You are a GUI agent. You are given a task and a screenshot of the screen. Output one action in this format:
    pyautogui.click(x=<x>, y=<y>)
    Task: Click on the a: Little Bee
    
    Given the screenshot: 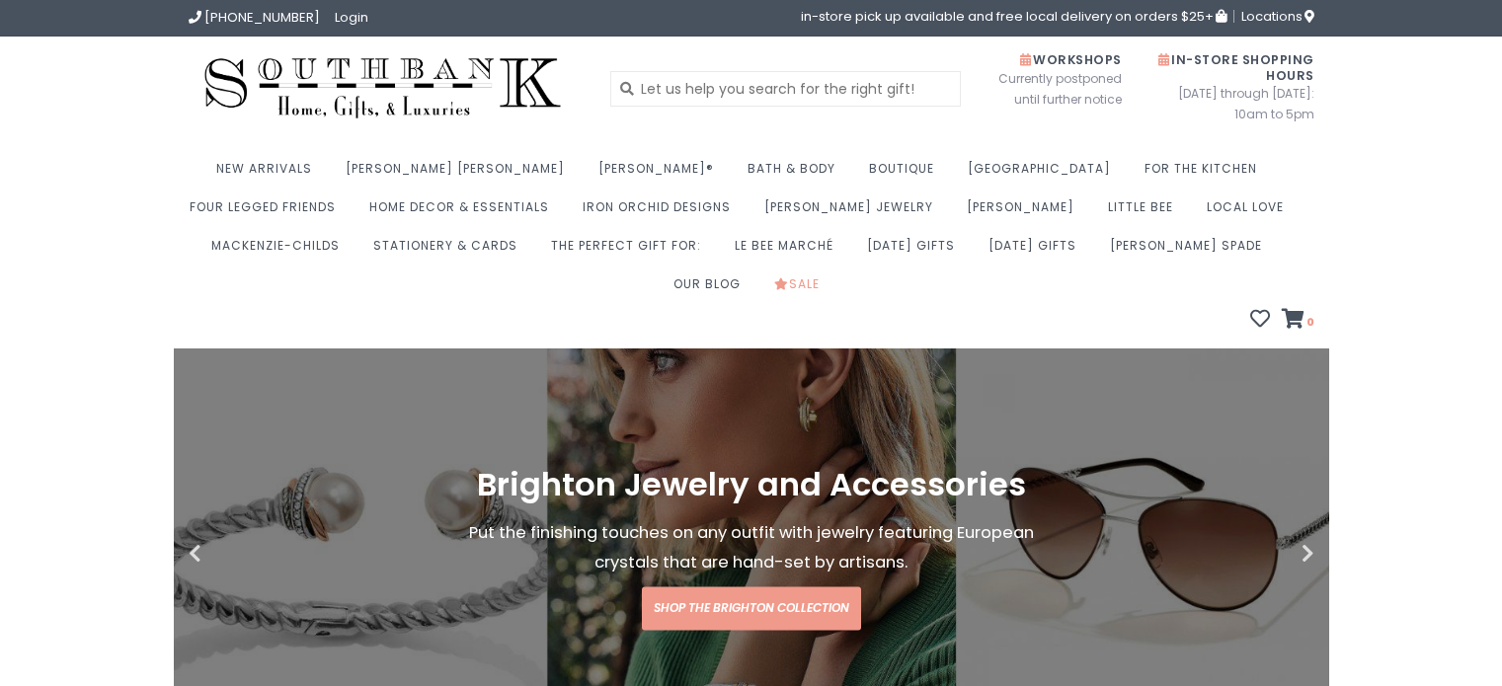 What is the action you would take?
    pyautogui.click(x=1145, y=212)
    